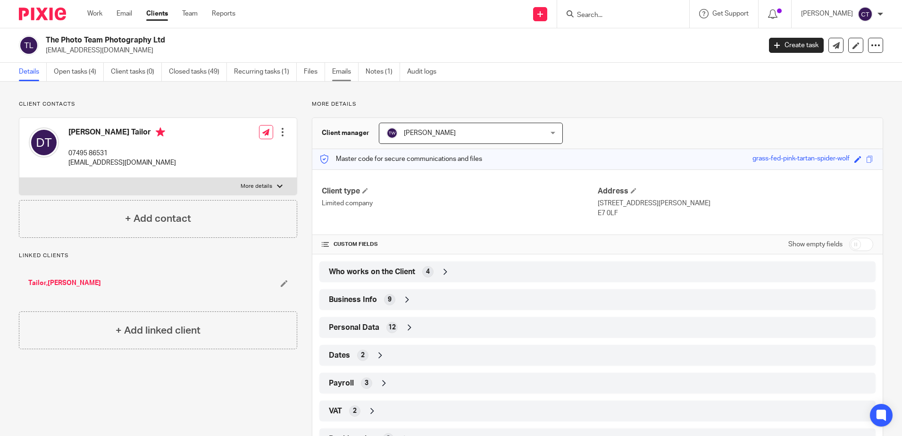  I want to click on span: Who works on the Client, so click(372, 272).